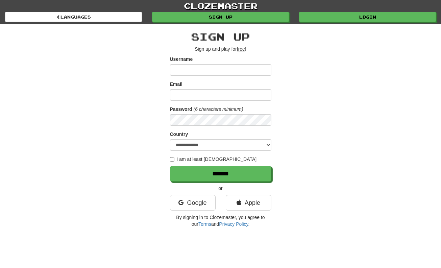 The width and height of the screenshot is (441, 268). Describe the element at coordinates (220, 17) in the screenshot. I see `a: Sign up` at that location.